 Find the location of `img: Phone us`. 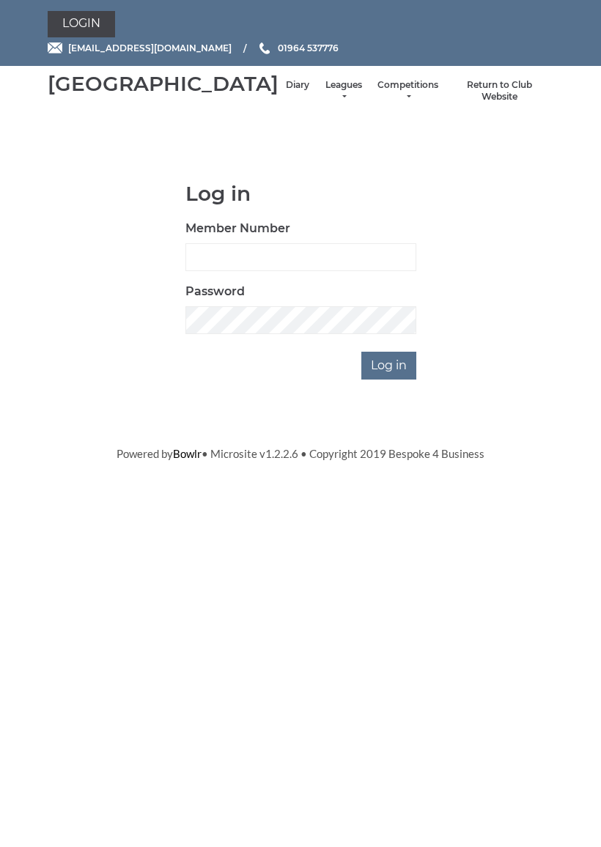

img: Phone us is located at coordinates (265, 48).